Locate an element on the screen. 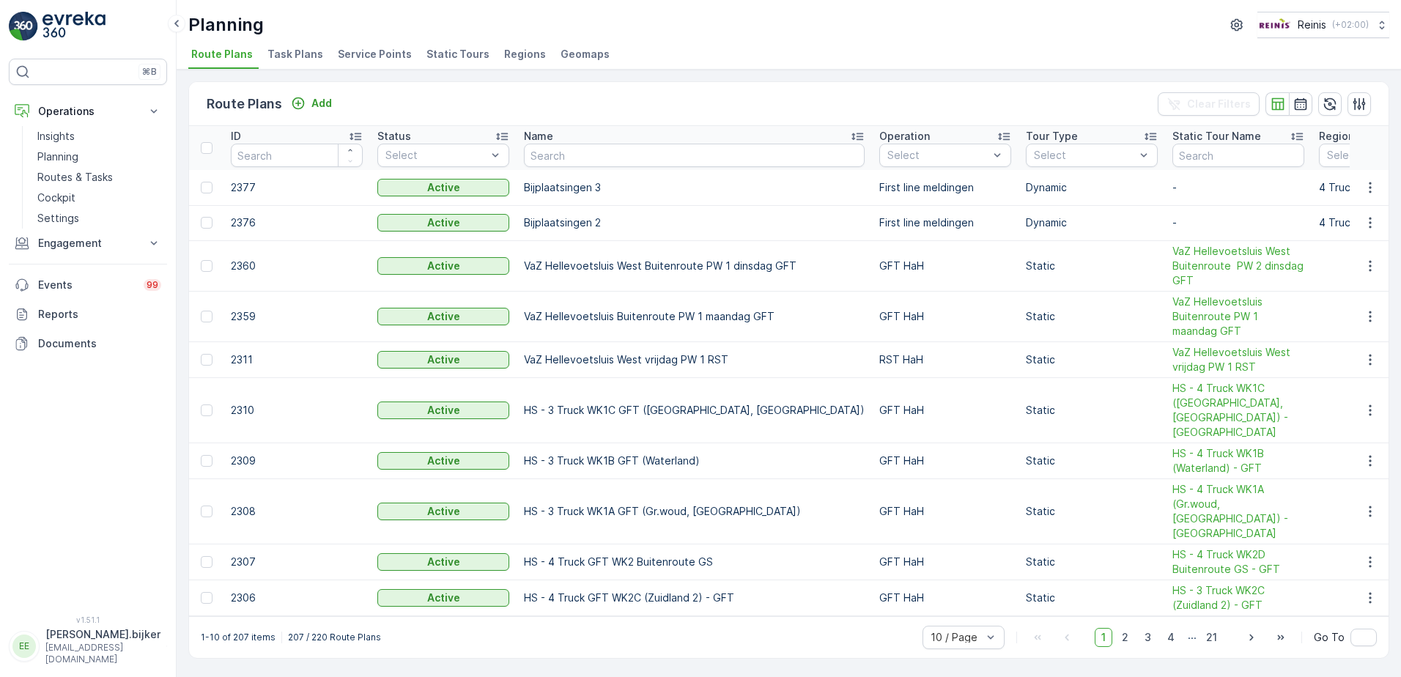  p: 2310 is located at coordinates (297, 410).